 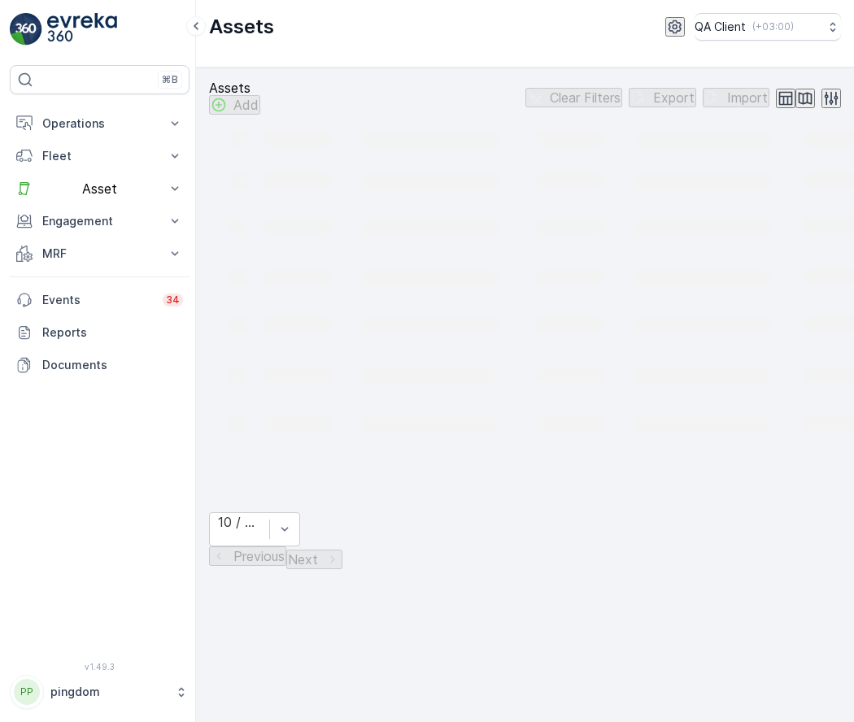 I want to click on img: logo, so click(x=26, y=29).